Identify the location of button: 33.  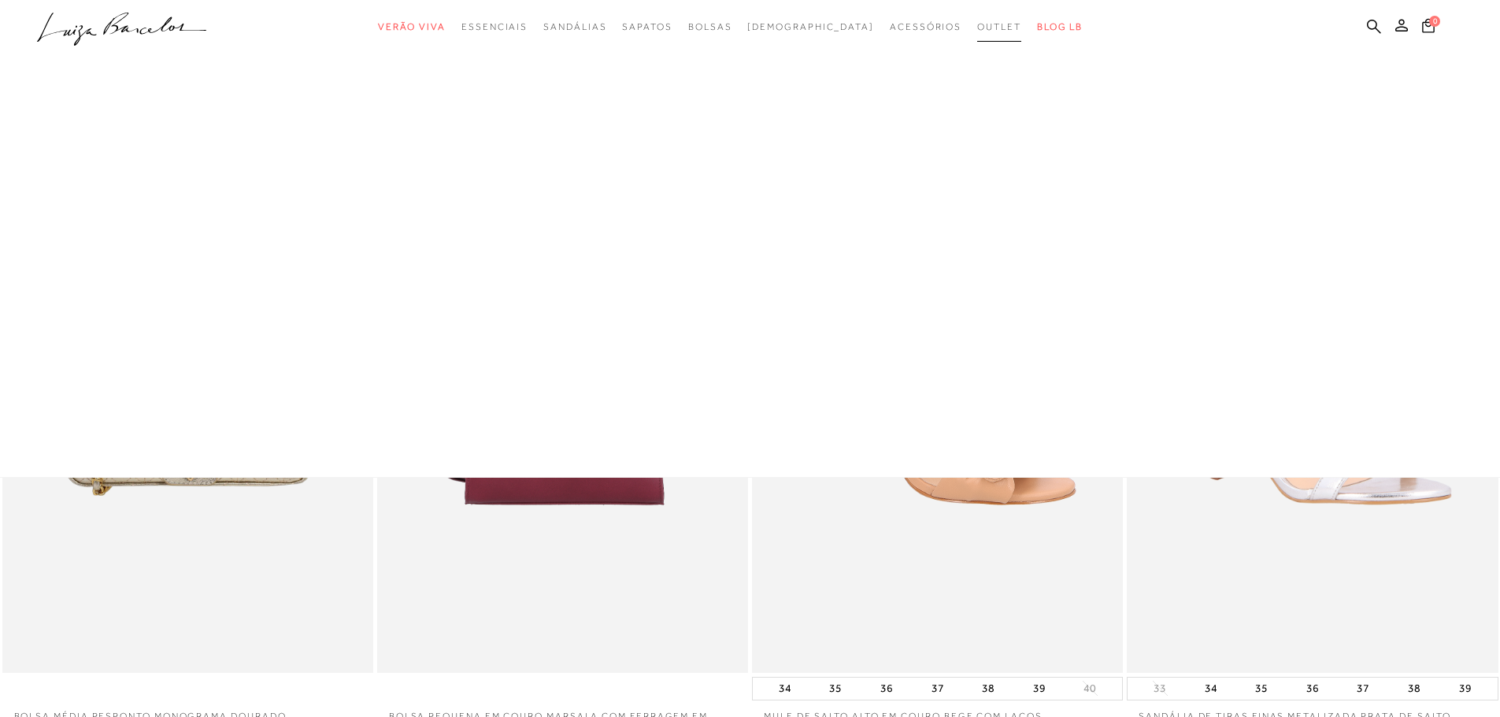
(1160, 688).